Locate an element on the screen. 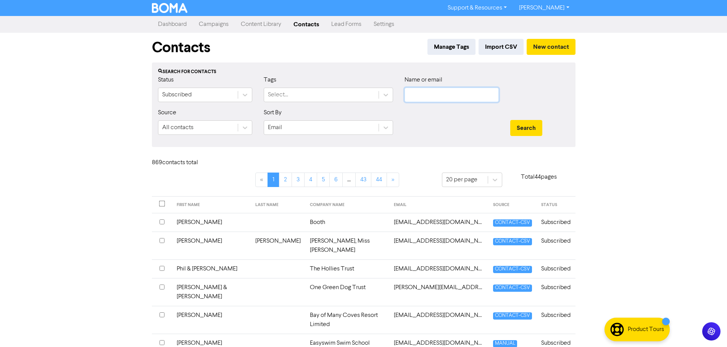 This screenshot has height=347, width=727. button: Import CSV is located at coordinates (501, 47).